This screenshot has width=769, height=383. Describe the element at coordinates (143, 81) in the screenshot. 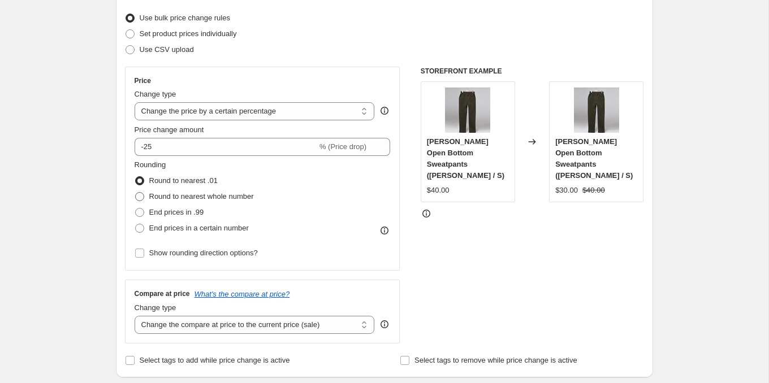

I see `h3: Price` at that location.